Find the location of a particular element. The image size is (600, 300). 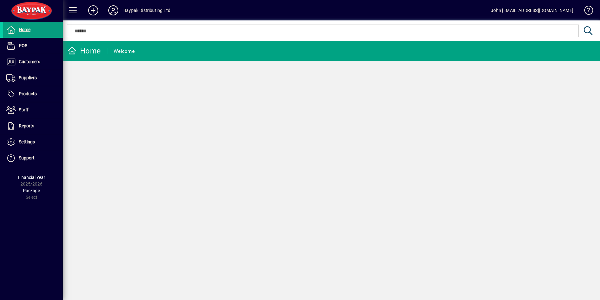

span: Customers is located at coordinates (30, 62).